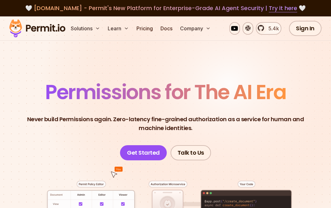  Describe the element at coordinates (283, 8) in the screenshot. I see `a: Try it here` at that location.